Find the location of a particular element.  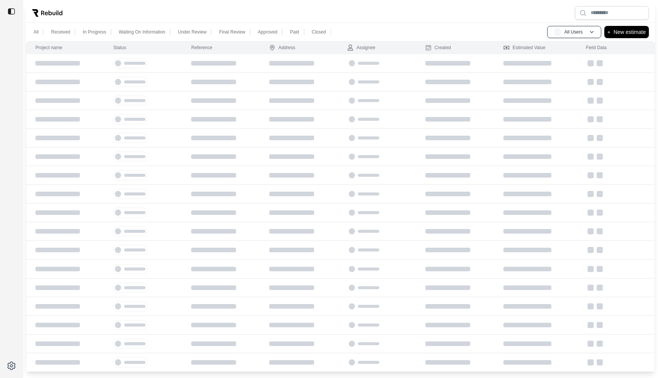

p: New estimate is located at coordinates (629, 32).